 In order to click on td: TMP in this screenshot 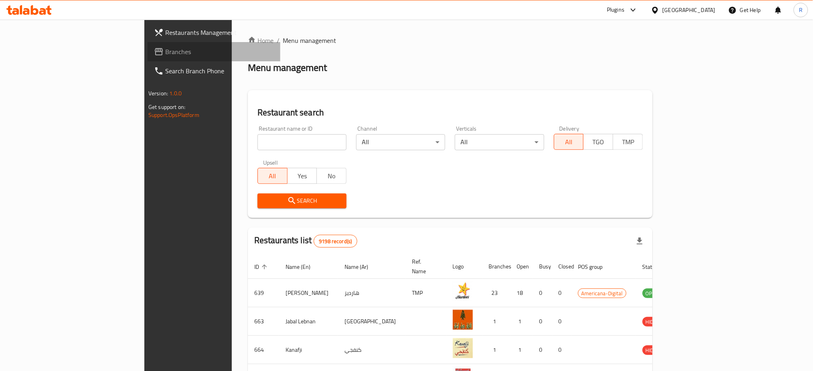, I will do `click(426, 293)`.